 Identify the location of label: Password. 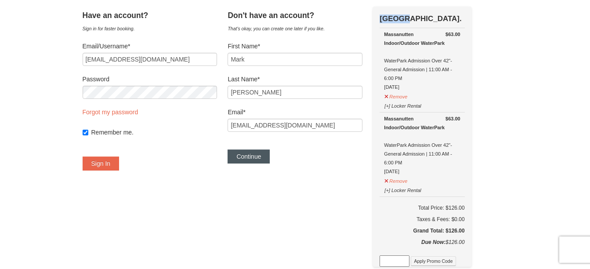
(150, 79).